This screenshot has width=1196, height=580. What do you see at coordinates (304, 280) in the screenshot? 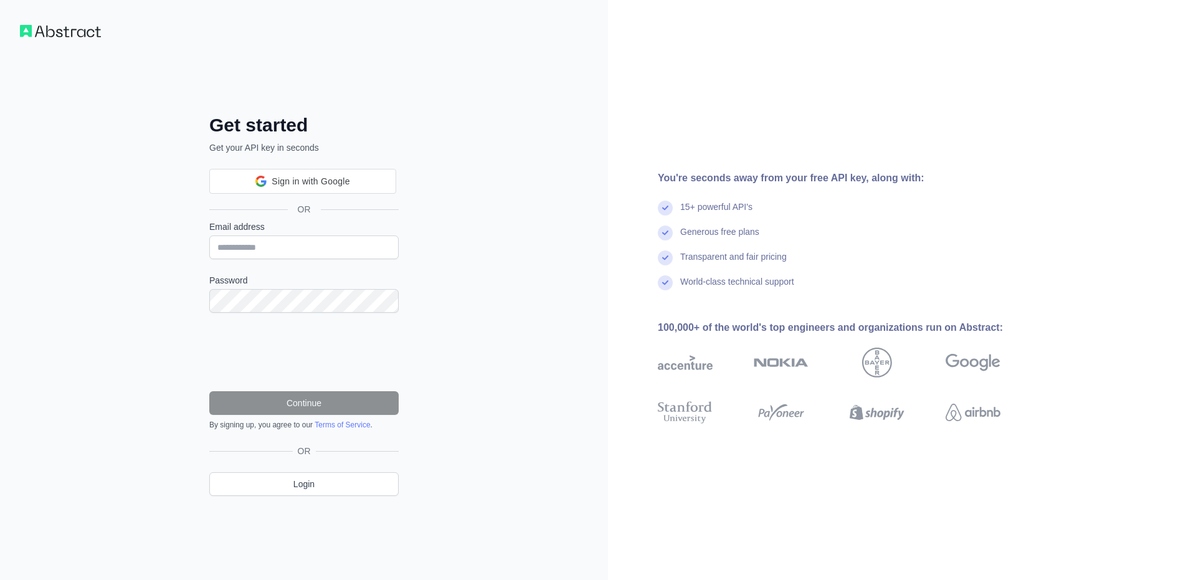
I see `label: Password` at bounding box center [304, 280].